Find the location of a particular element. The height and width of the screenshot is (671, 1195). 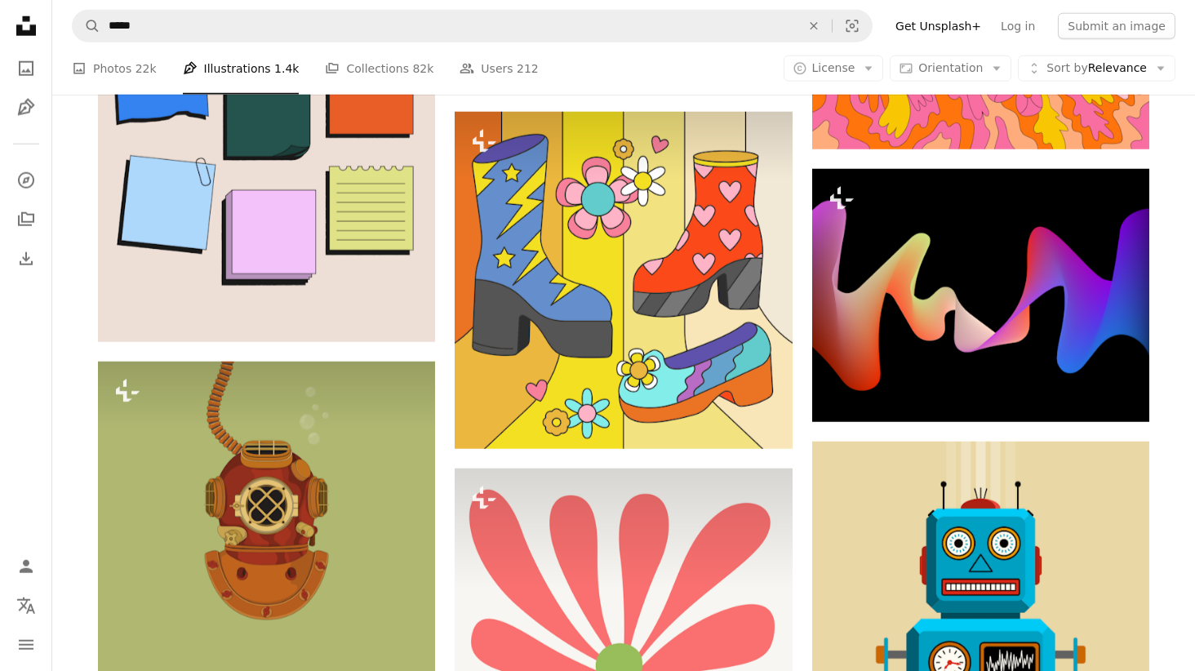

a: A group of colorful boots with hearts and flowers on them is located at coordinates (623, 280).